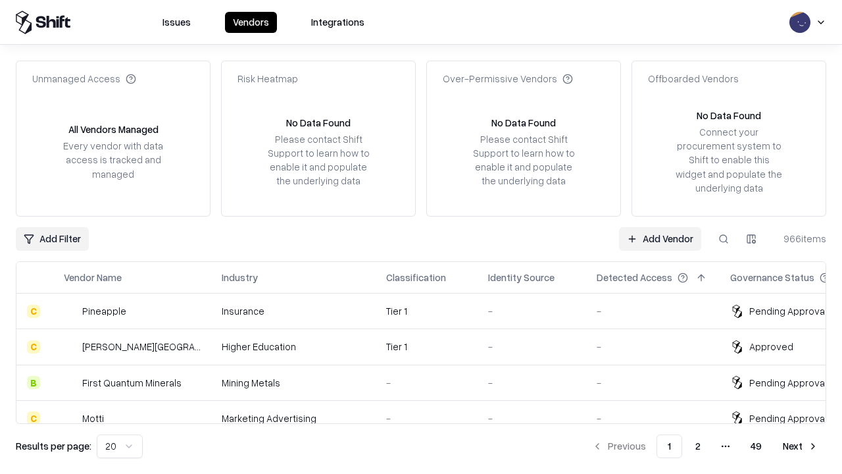 The height and width of the screenshot is (474, 842). I want to click on div: Insurance, so click(294, 311).